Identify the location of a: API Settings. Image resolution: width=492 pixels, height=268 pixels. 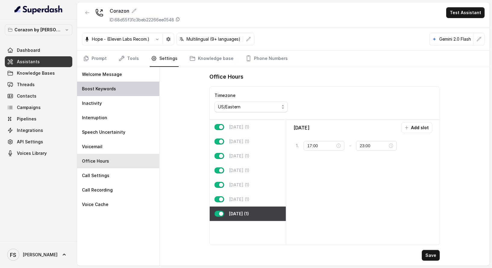
(39, 142).